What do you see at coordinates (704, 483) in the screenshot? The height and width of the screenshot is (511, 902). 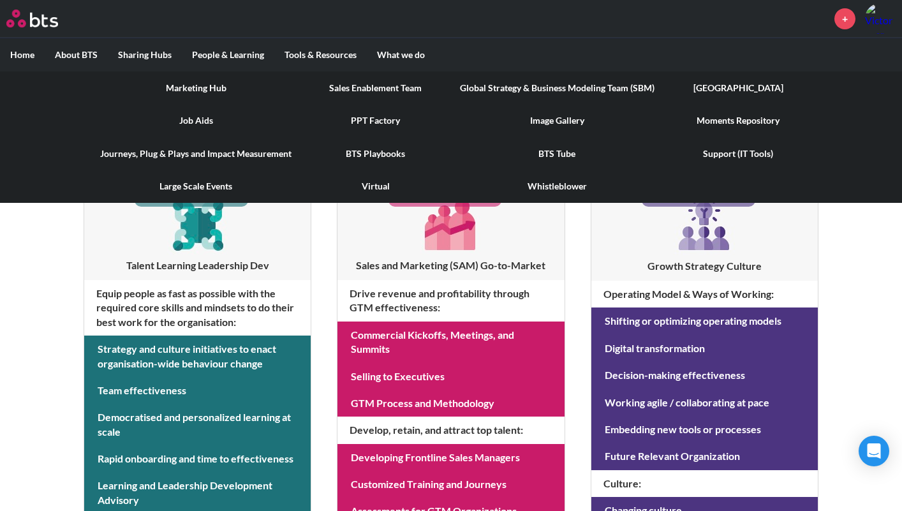 I see `h4: Culture :` at bounding box center [704, 483].